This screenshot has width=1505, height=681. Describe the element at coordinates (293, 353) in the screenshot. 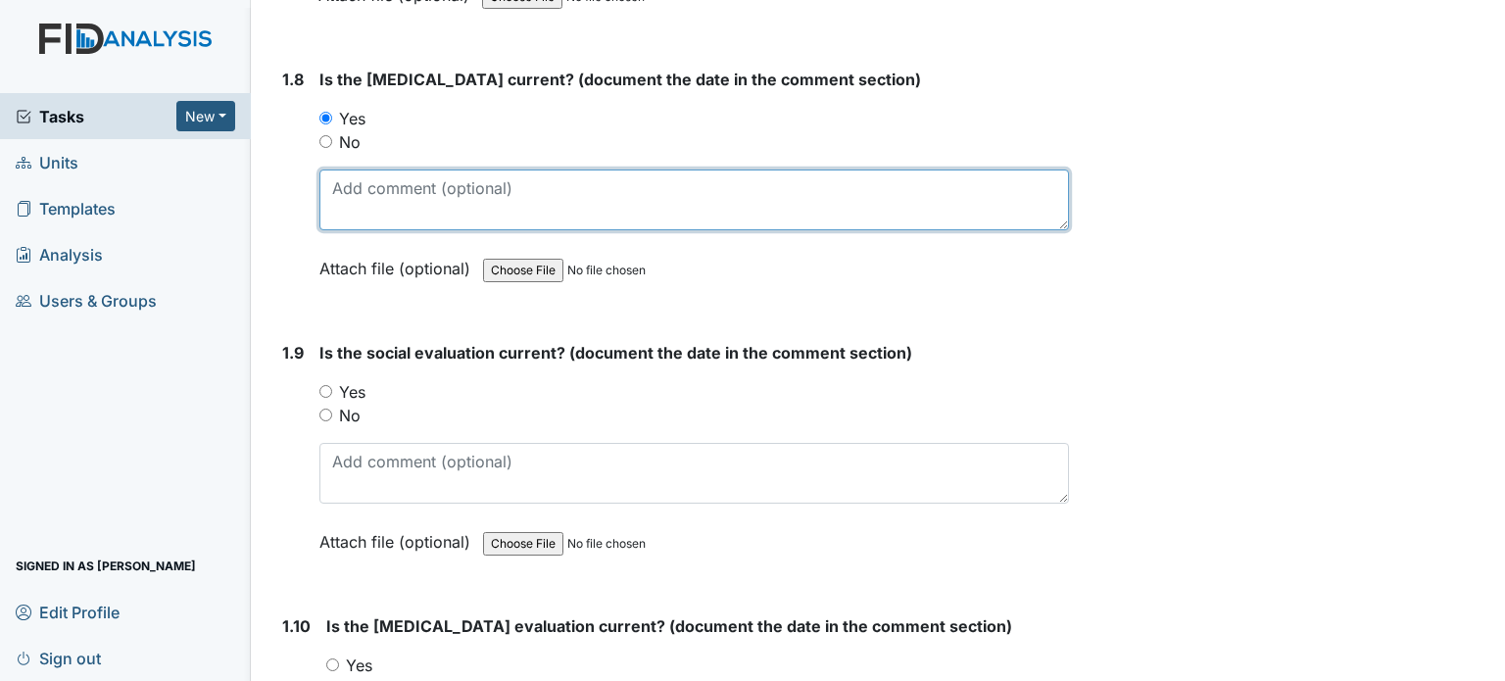

I see `label: 1.9` at that location.